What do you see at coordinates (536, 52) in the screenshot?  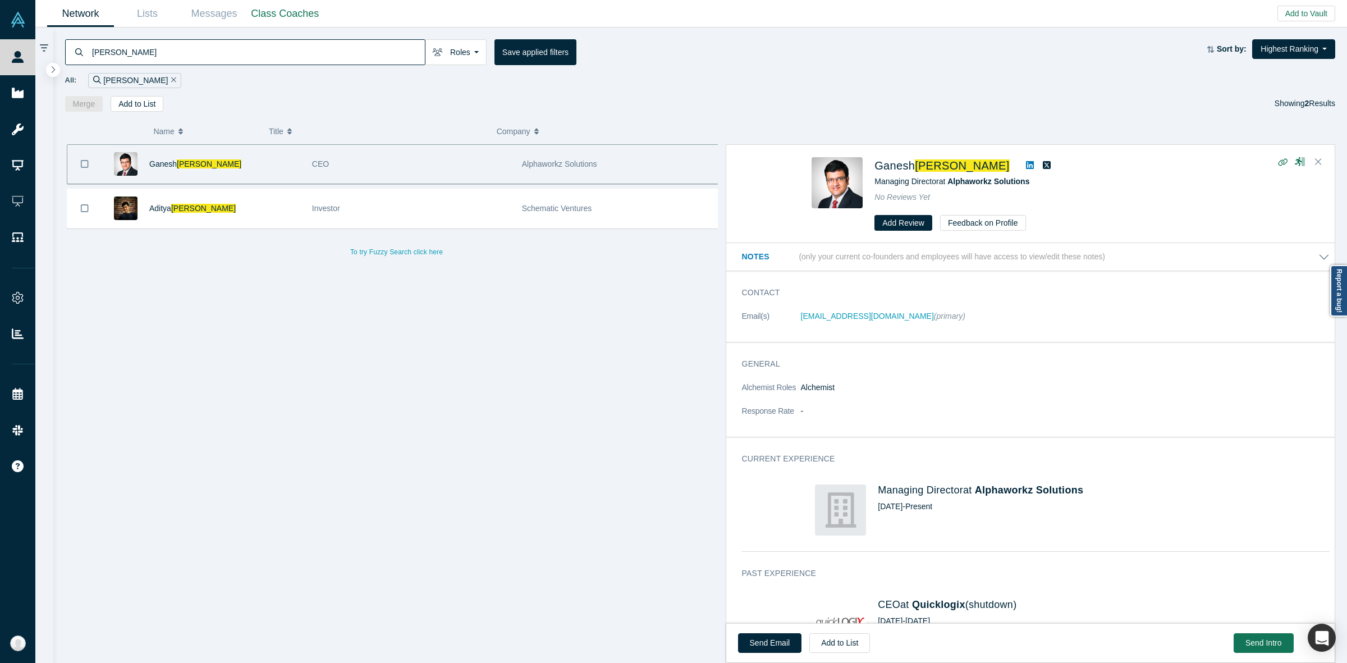 I see `button: Save applied filters` at bounding box center [536, 52].